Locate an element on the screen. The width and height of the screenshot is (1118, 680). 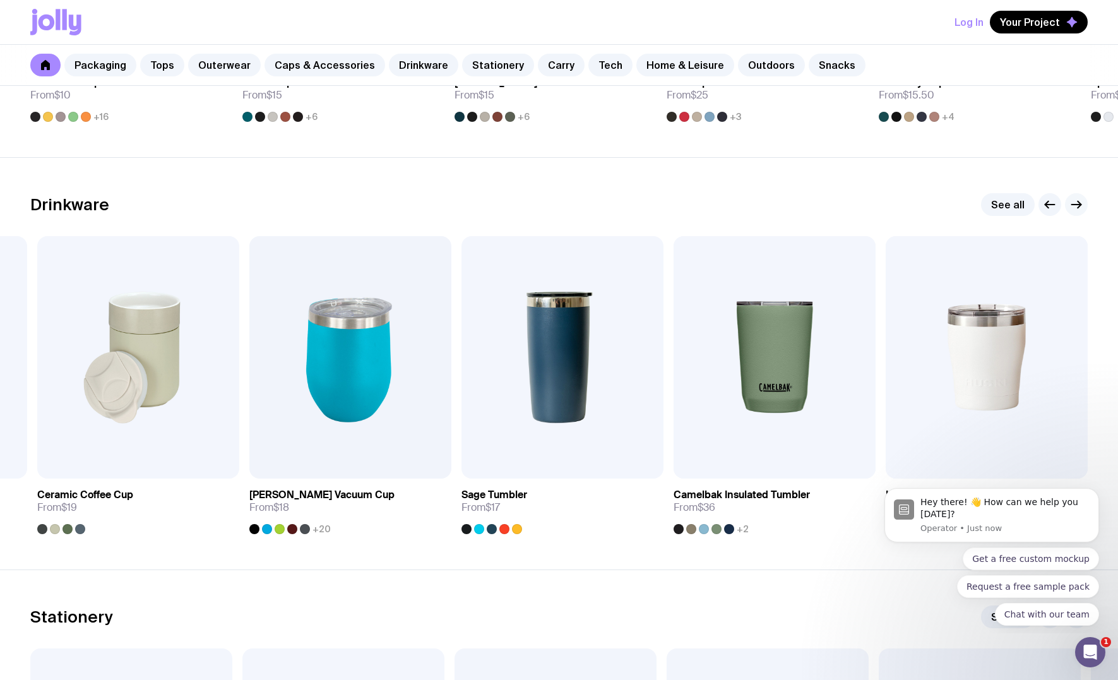
div: message notification from Operator, Just now. Hey there! 👋 How can we help you today? is located at coordinates (126, 39).